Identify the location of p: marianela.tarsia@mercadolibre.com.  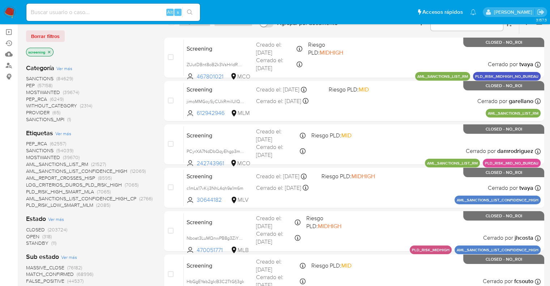
(514, 12).